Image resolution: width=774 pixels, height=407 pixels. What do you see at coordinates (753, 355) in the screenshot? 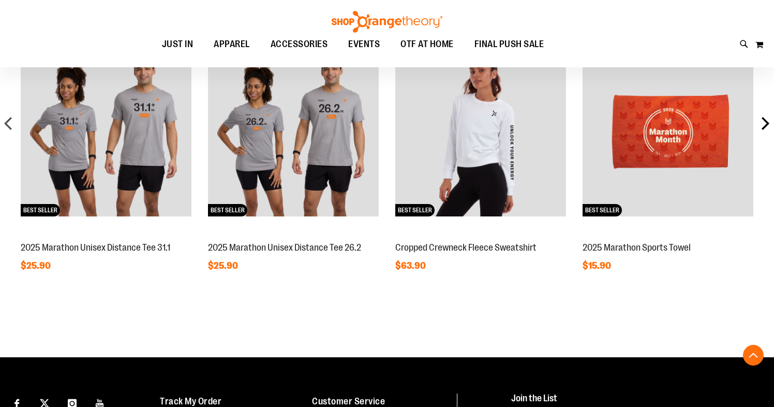
I see `button: Back To Top` at bounding box center [753, 355].